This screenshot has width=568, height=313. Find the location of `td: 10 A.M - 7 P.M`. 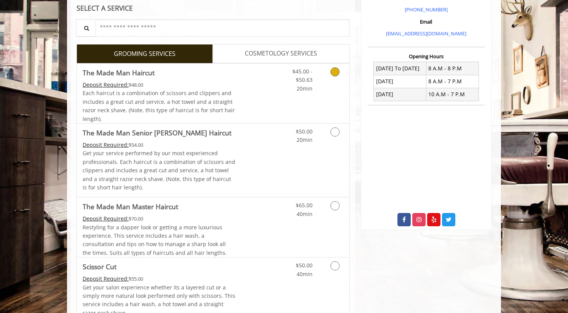

td: 10 A.M - 7 P.M is located at coordinates (452, 94).